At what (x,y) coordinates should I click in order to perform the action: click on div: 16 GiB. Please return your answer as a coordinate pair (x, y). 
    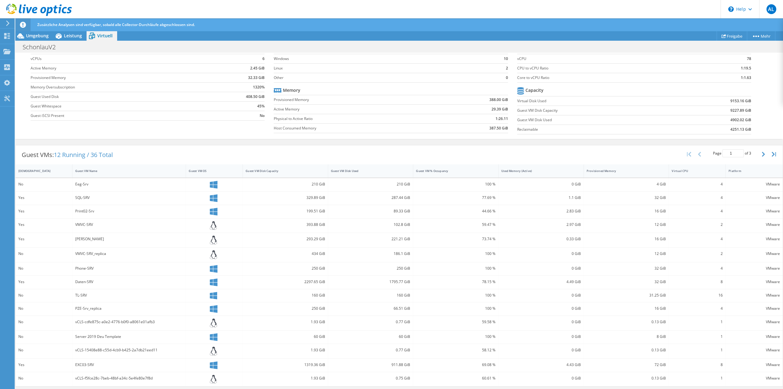
    Looking at the image, I should click on (627, 211).